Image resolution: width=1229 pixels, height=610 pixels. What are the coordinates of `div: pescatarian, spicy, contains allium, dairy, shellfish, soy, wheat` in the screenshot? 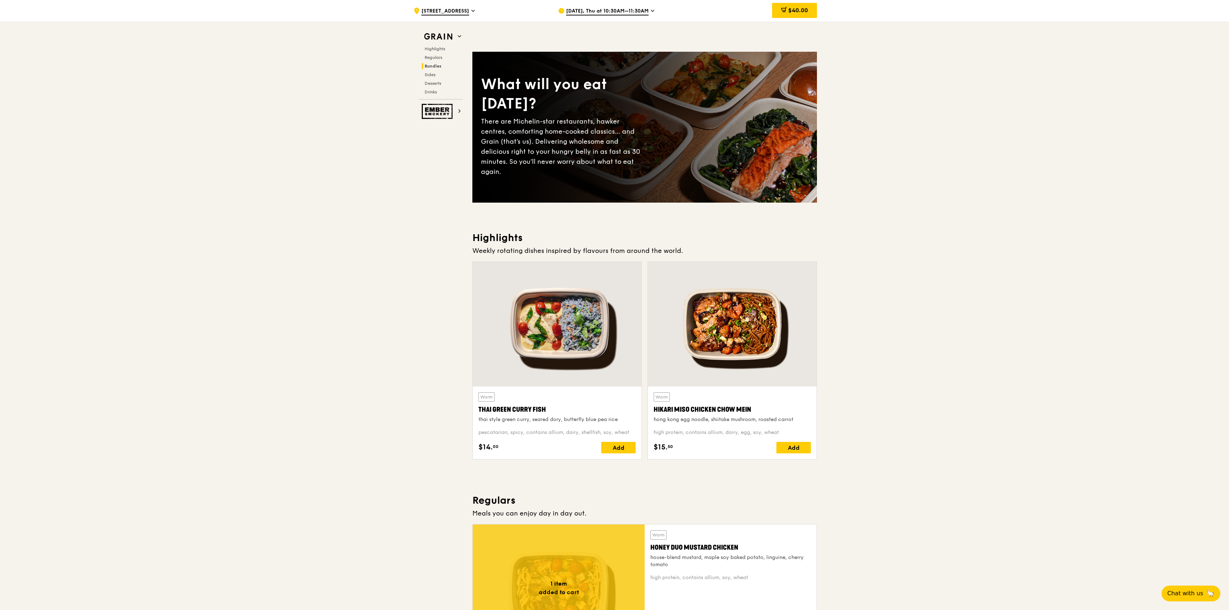 It's located at (557, 432).